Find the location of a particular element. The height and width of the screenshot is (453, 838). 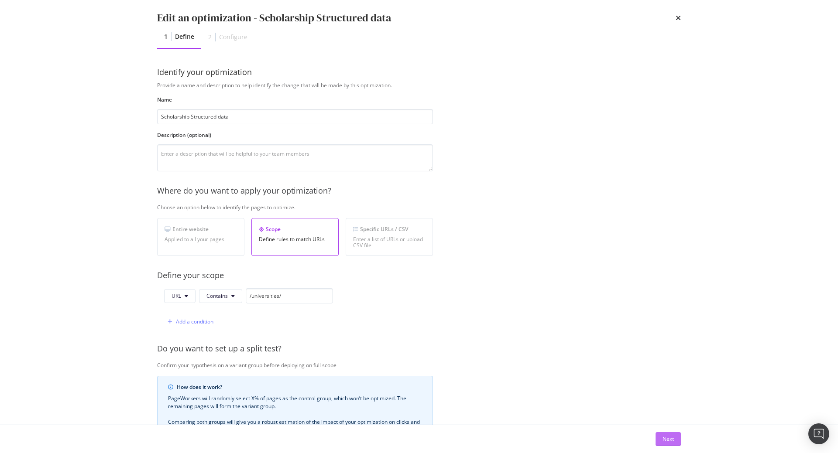

div: 2 is located at coordinates (210, 37).